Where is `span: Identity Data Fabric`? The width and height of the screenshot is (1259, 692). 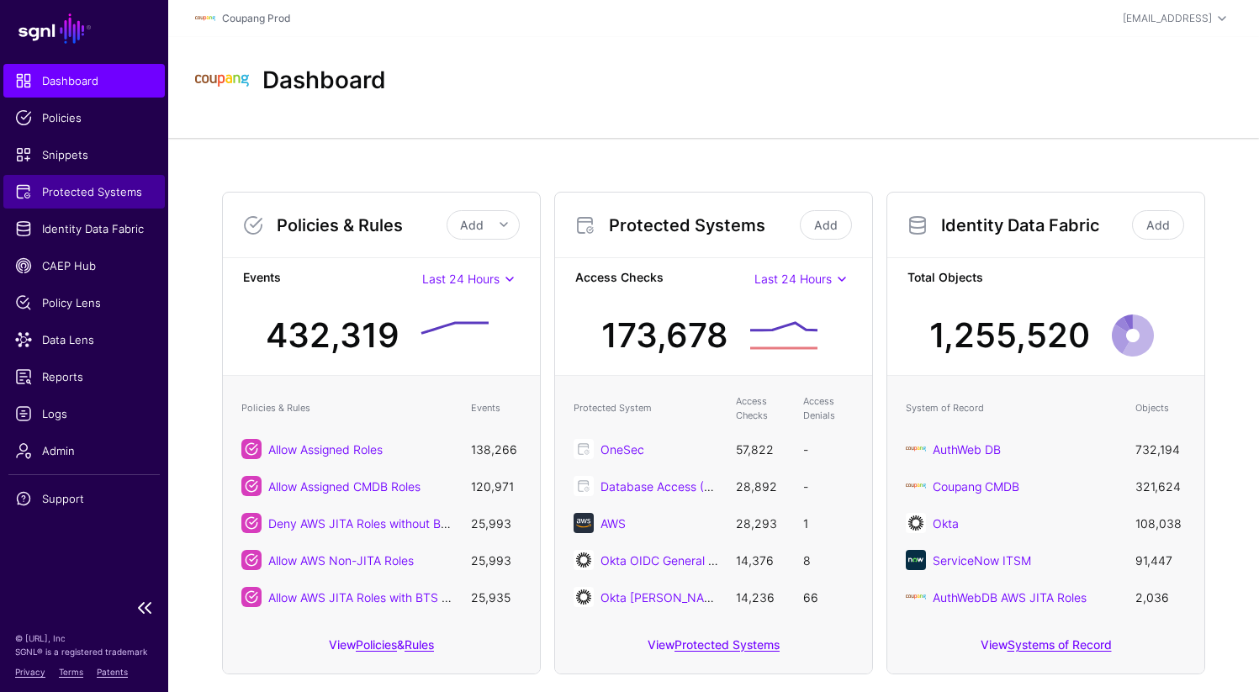
span: Identity Data Fabric is located at coordinates (84, 229).